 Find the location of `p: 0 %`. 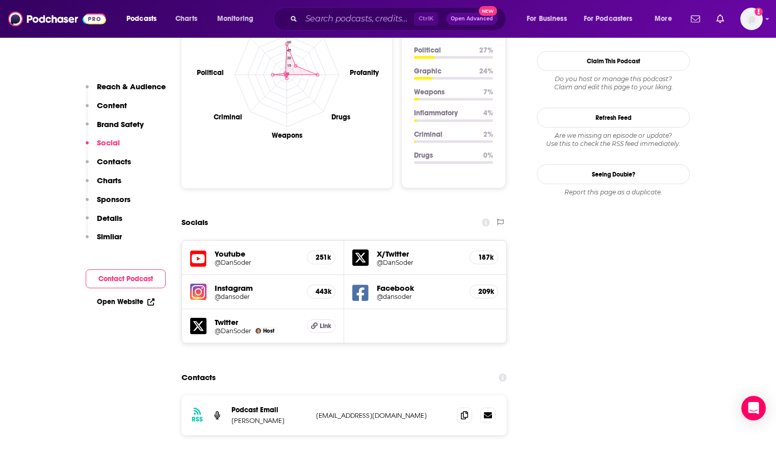

p: 0 % is located at coordinates (488, 155).